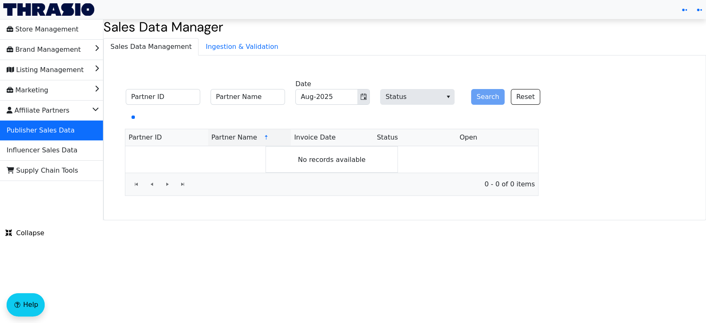  What do you see at coordinates (303, 84) in the screenshot?
I see `label: Date` at bounding box center [303, 84].